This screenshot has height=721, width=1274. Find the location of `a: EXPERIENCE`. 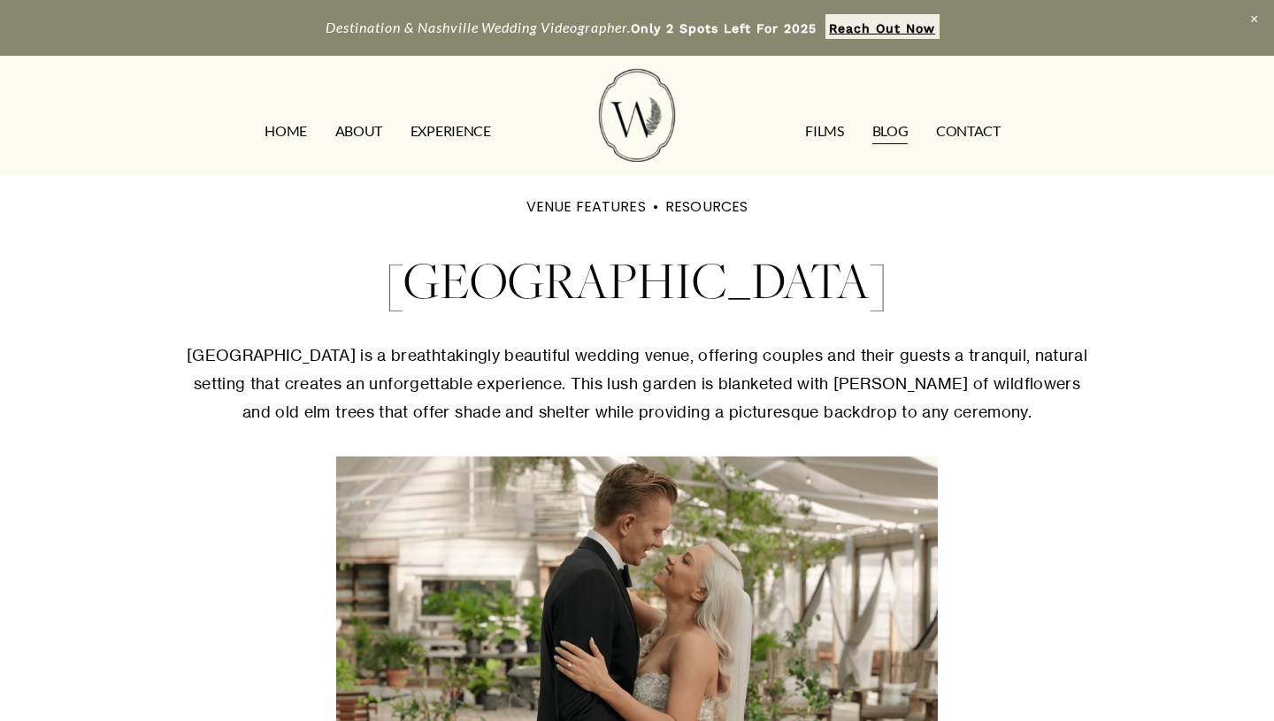

a: EXPERIENCE is located at coordinates (450, 132).